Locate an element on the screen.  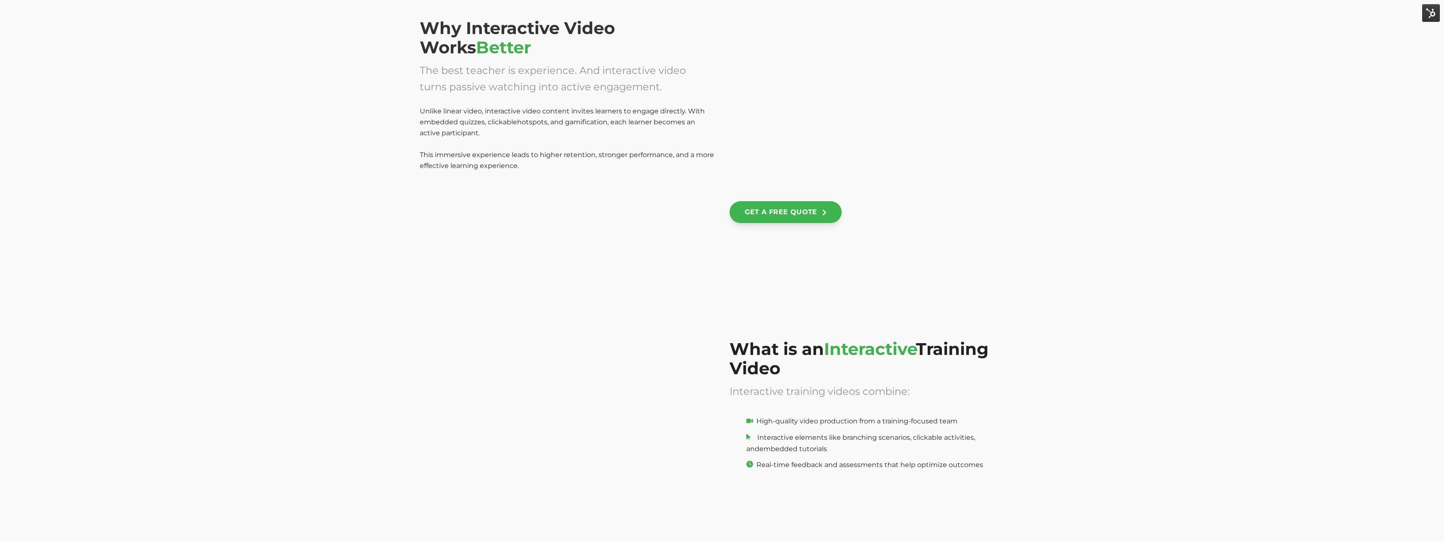
a: GET A FREE QUOTE is located at coordinates (785, 212).